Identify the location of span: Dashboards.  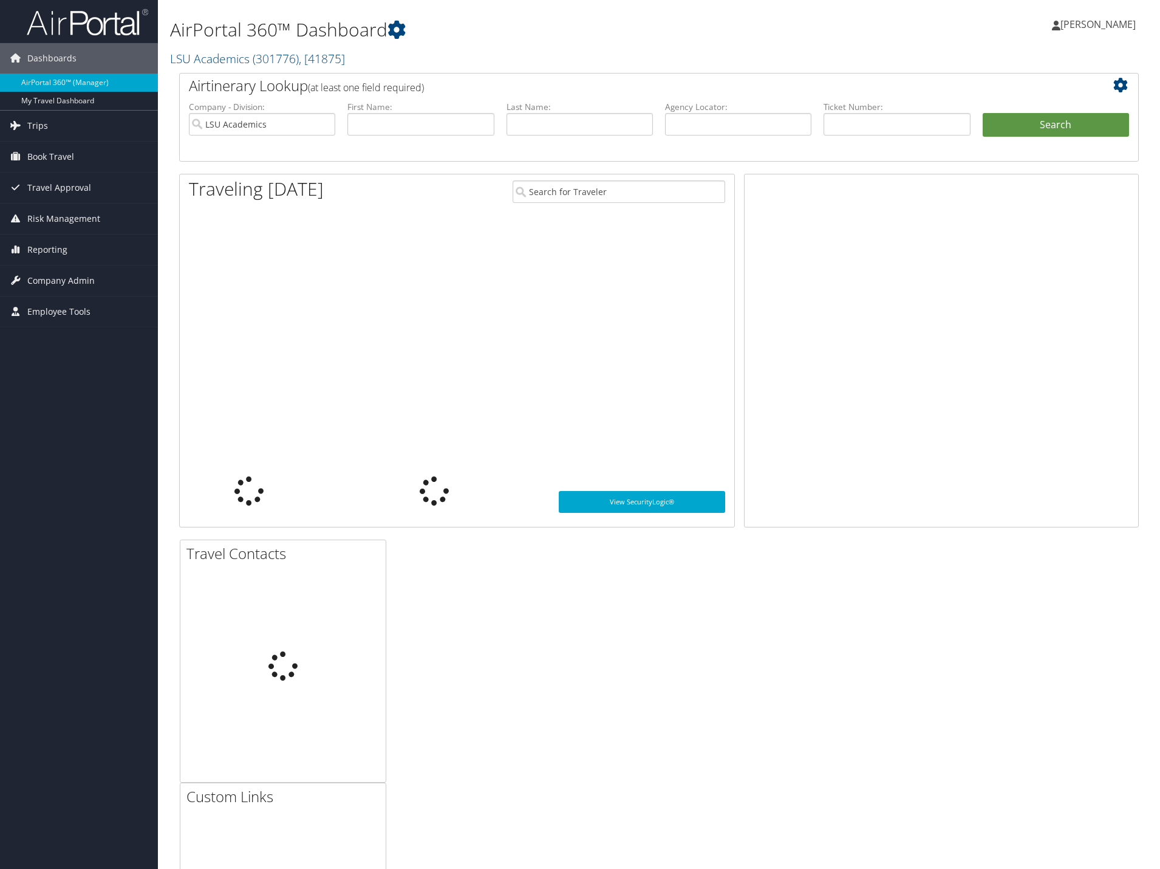
(52, 58).